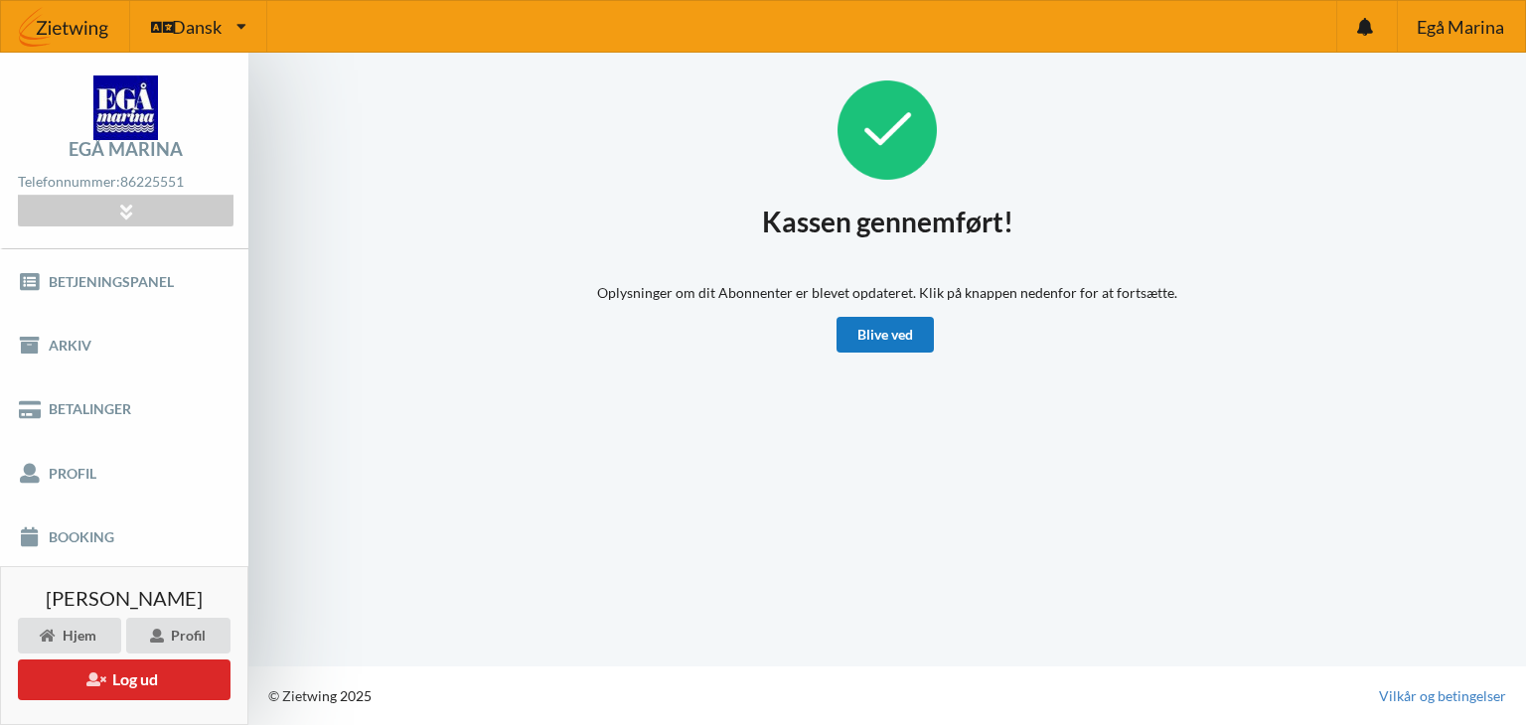  I want to click on div: Egå Marina, so click(125, 149).